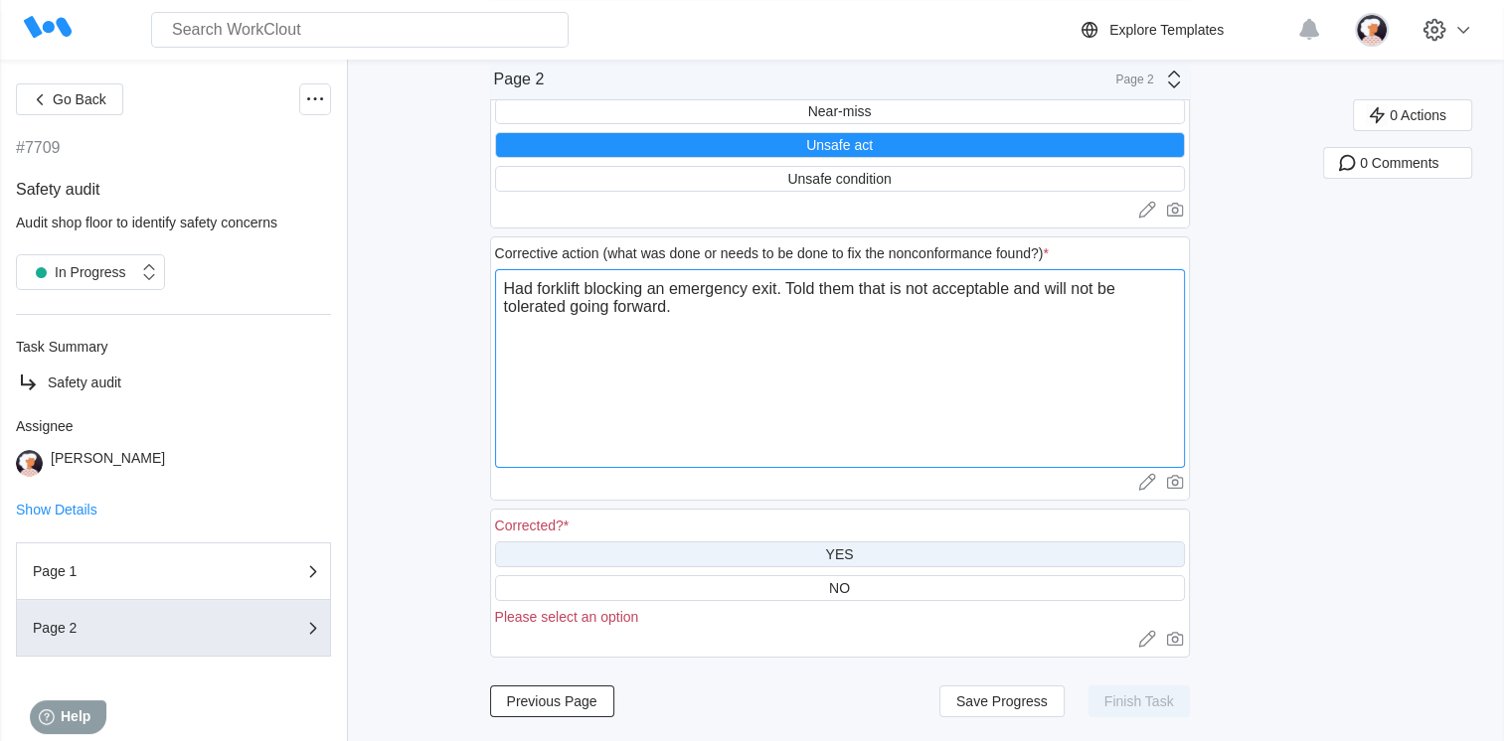  I want to click on div: Please select an option, so click(840, 617).